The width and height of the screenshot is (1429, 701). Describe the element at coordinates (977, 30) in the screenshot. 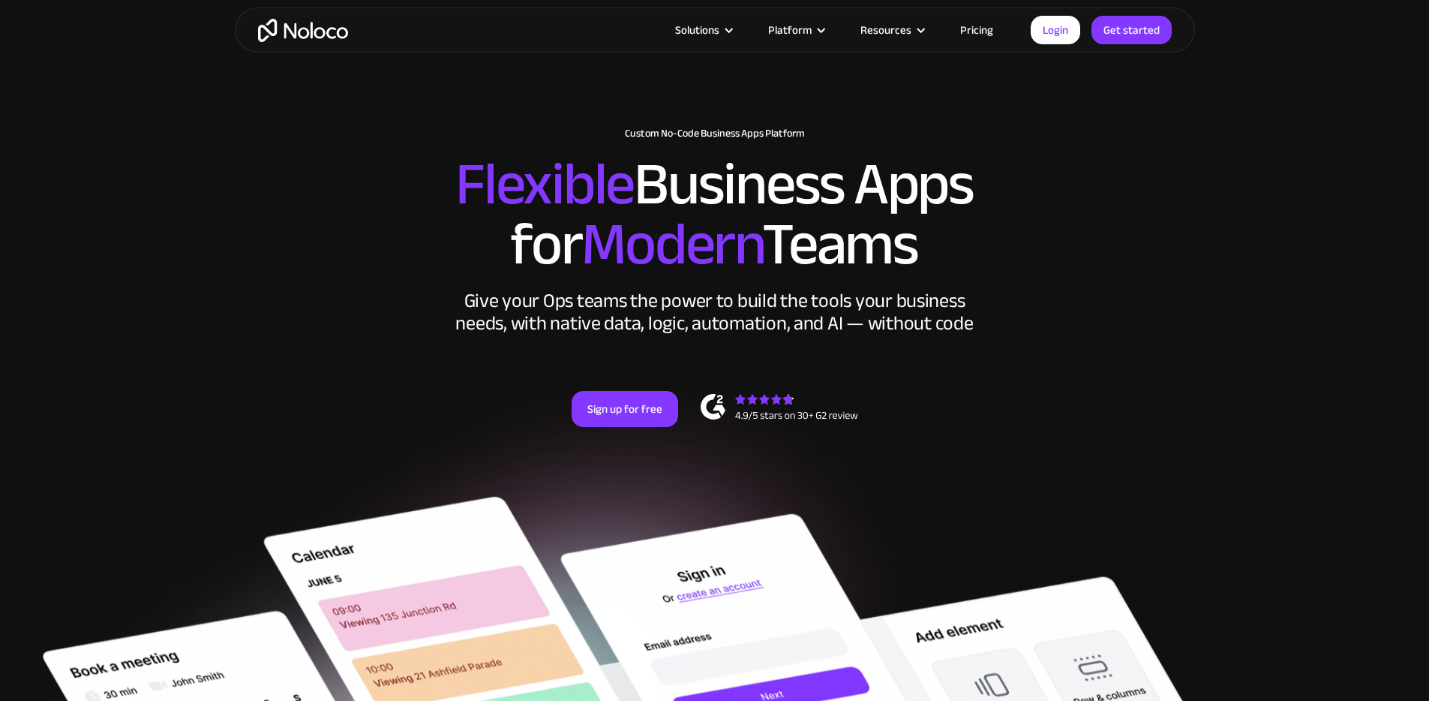

I see `a: Pricing` at that location.